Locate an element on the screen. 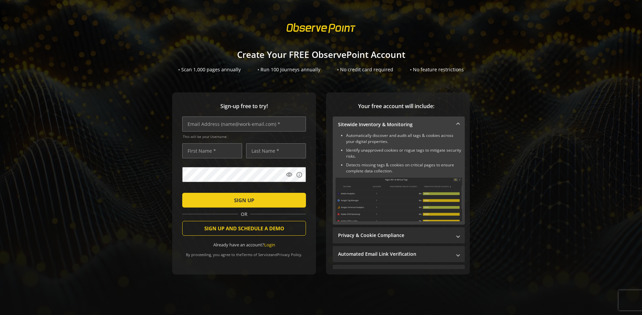 This screenshot has height=315, width=642. div: Sitewide Inventory & Monitoring is located at coordinates (399, 178).